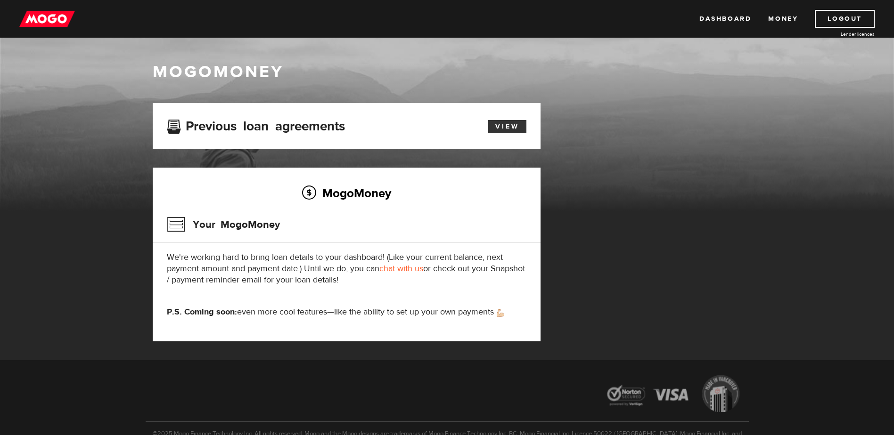 Image resolution: width=894 pixels, height=435 pixels. Describe the element at coordinates (47, 19) in the screenshot. I see `img: mogo_logo-11ee424be714fa7cbb0f0f49df9e16ec.png` at that location.